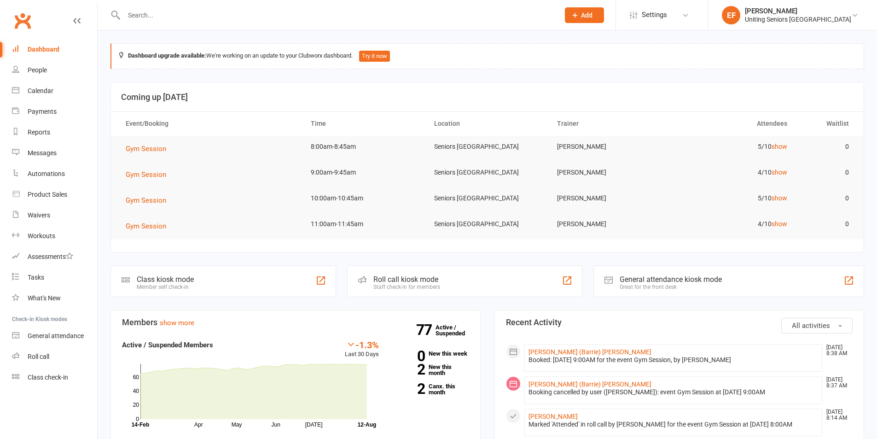 This screenshot has height=439, width=877. I want to click on a: Automations, so click(54, 174).